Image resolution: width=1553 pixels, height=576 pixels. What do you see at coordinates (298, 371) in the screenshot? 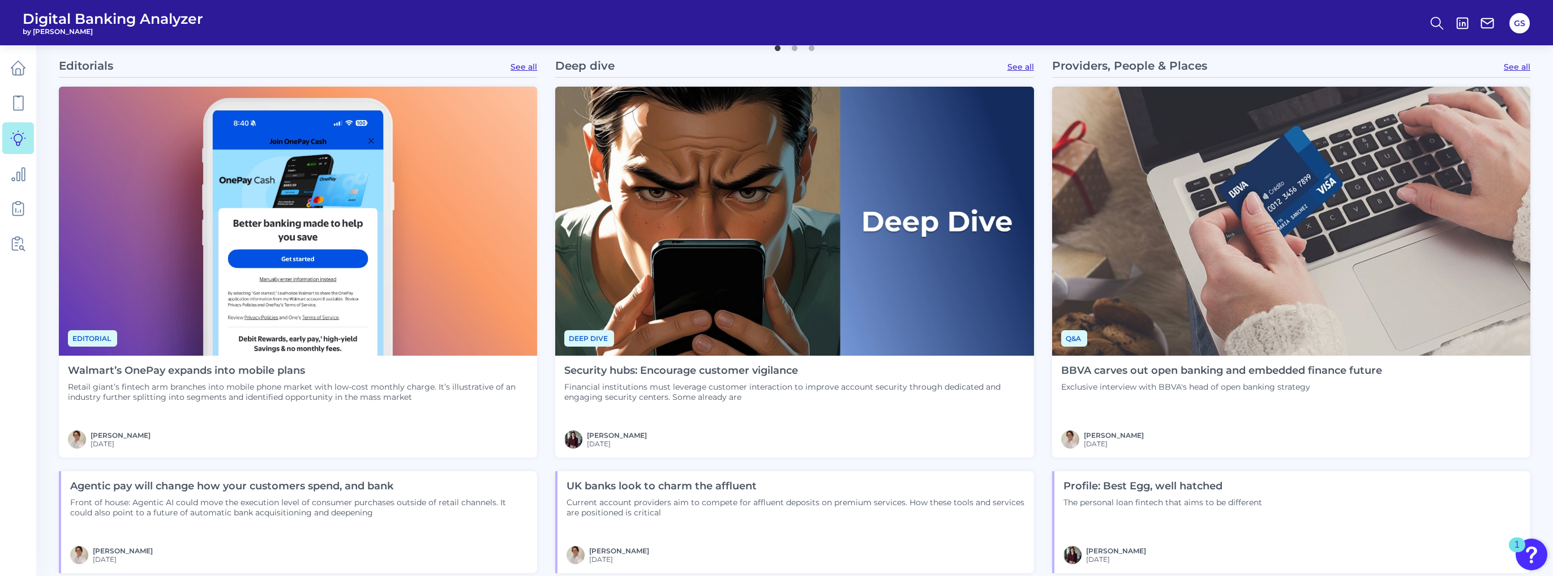
I see `h4: Walmart’s OnePay expands into mobile plans` at bounding box center [298, 371].